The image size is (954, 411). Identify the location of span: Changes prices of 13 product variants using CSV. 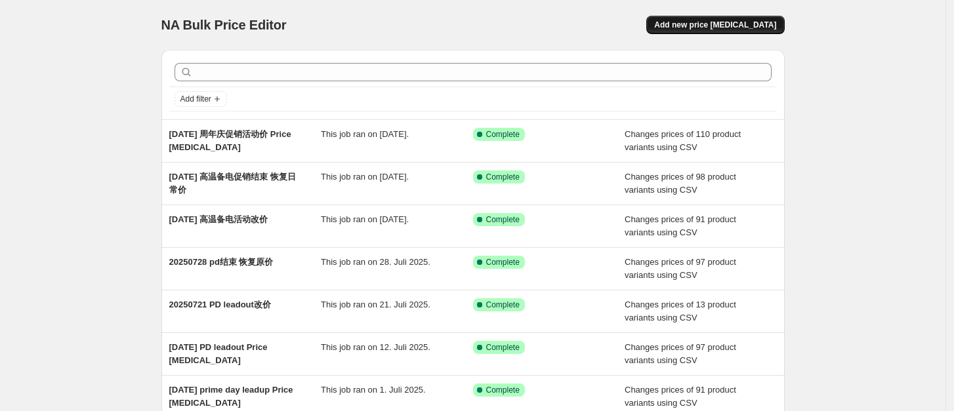
(680, 311).